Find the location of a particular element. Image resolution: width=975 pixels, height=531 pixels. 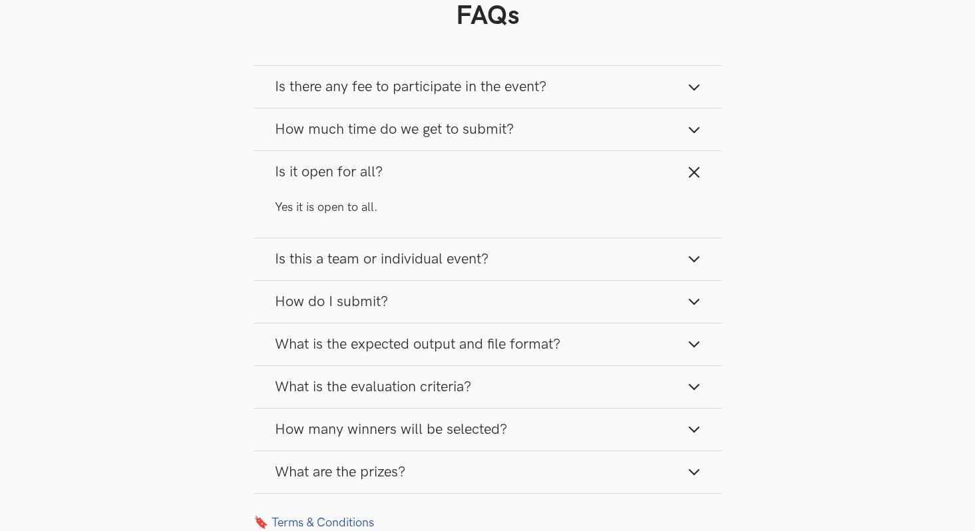

button: What is the expected output and file format? is located at coordinates (488, 344).